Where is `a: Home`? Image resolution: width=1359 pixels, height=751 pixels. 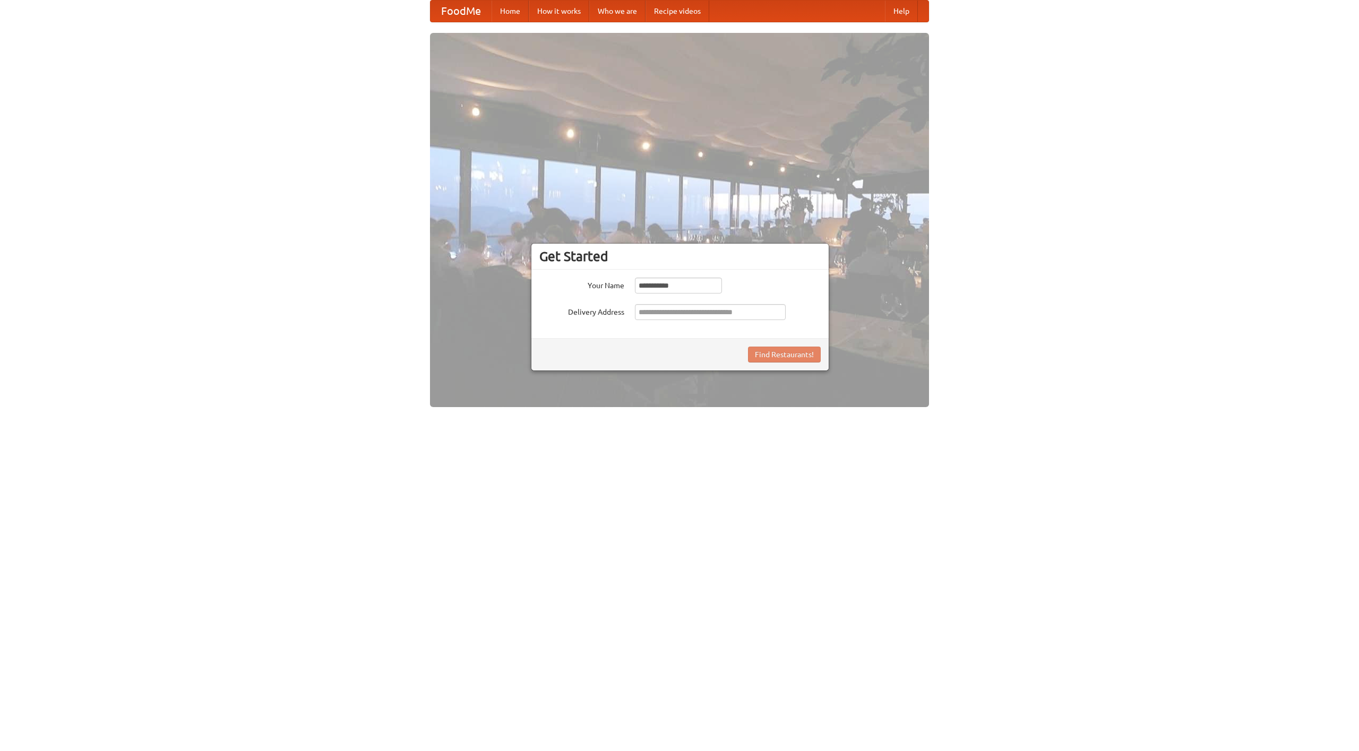 a: Home is located at coordinates (510, 11).